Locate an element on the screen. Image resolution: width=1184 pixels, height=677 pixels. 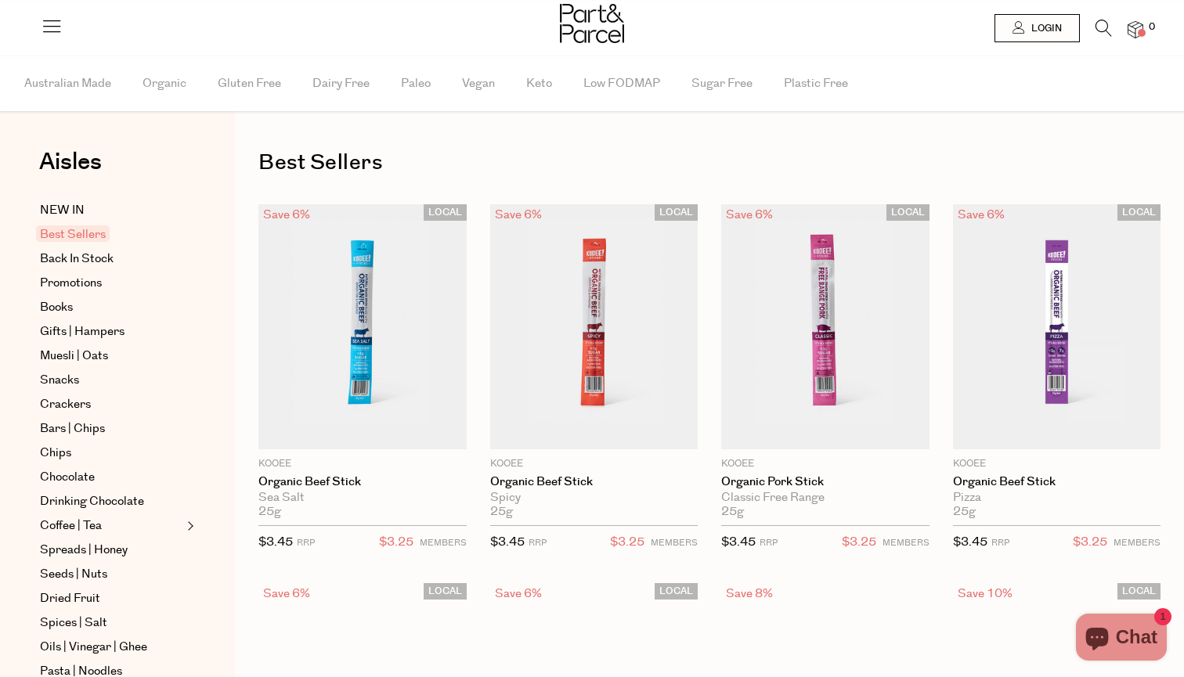
span: Books is located at coordinates (56, 308).